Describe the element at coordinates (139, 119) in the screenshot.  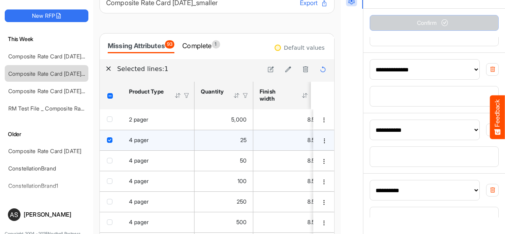
I see `span: 2 pager` at that location.